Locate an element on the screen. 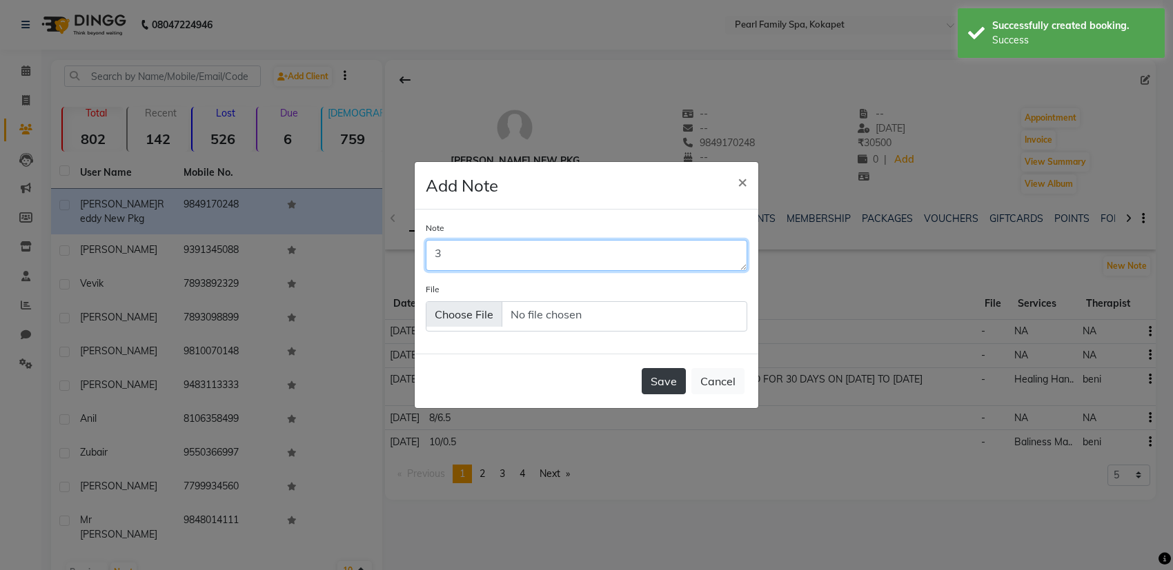 This screenshot has width=1173, height=570. button: Close is located at coordinates (742, 181).